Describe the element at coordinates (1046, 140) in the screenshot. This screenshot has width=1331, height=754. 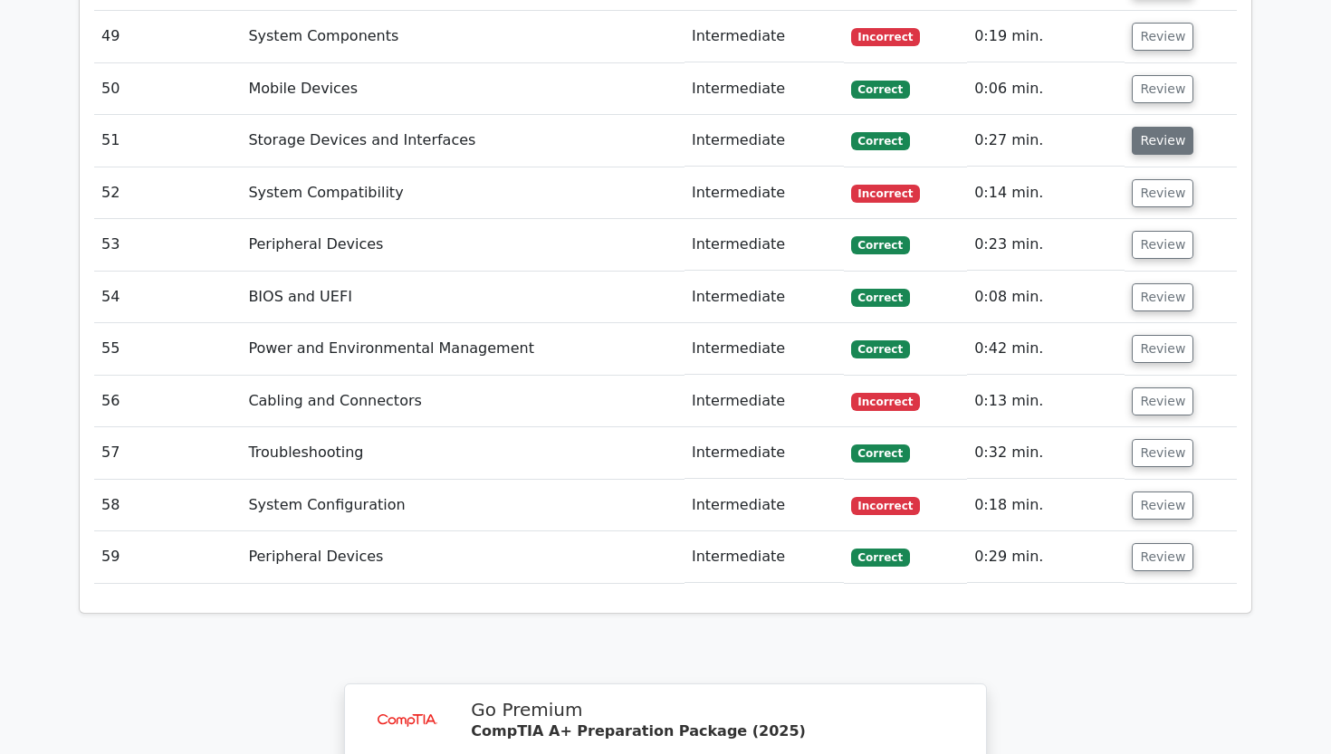
I see `td: 0:27 min.` at that location.